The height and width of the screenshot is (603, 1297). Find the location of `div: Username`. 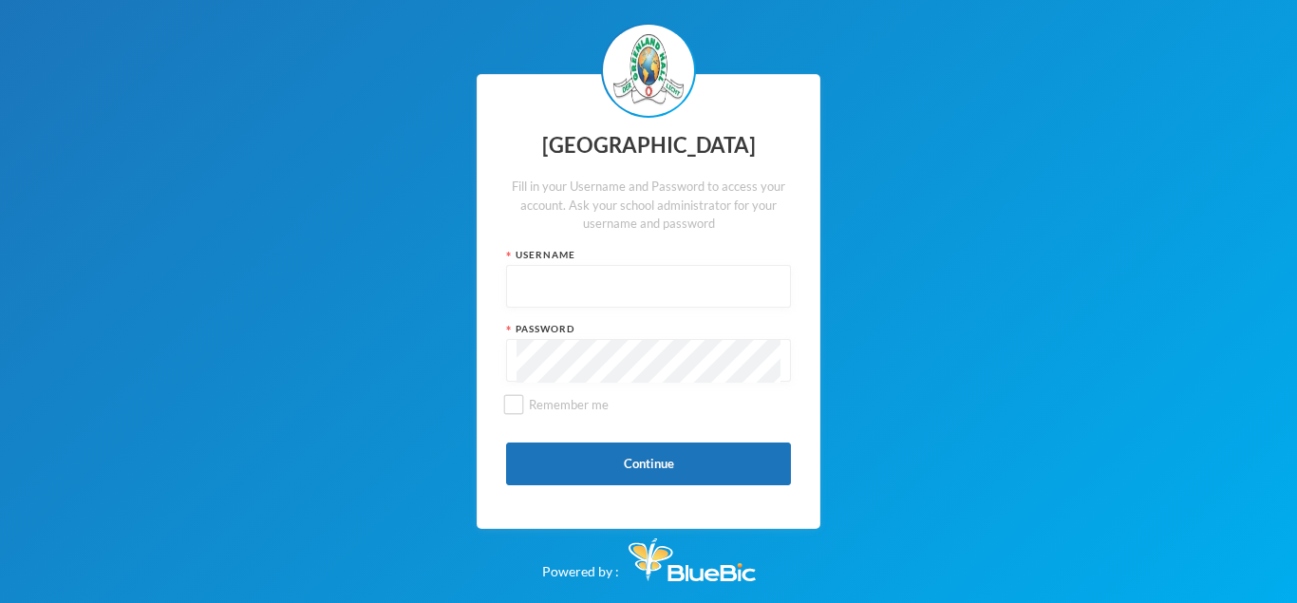

div: Username is located at coordinates (649, 255).